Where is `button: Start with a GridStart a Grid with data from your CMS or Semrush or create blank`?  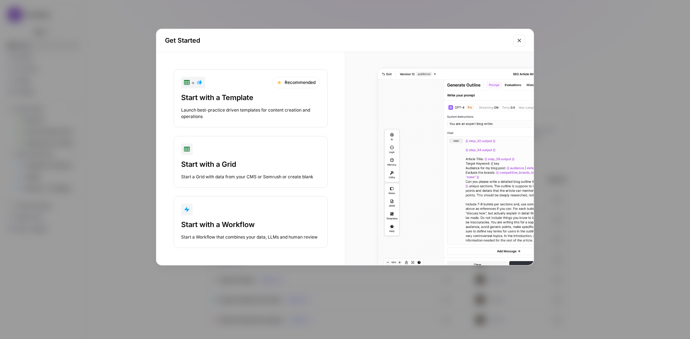 button: Start with a GridStart a Grid with data from your CMS or Semrush or create blank is located at coordinates (250, 162).